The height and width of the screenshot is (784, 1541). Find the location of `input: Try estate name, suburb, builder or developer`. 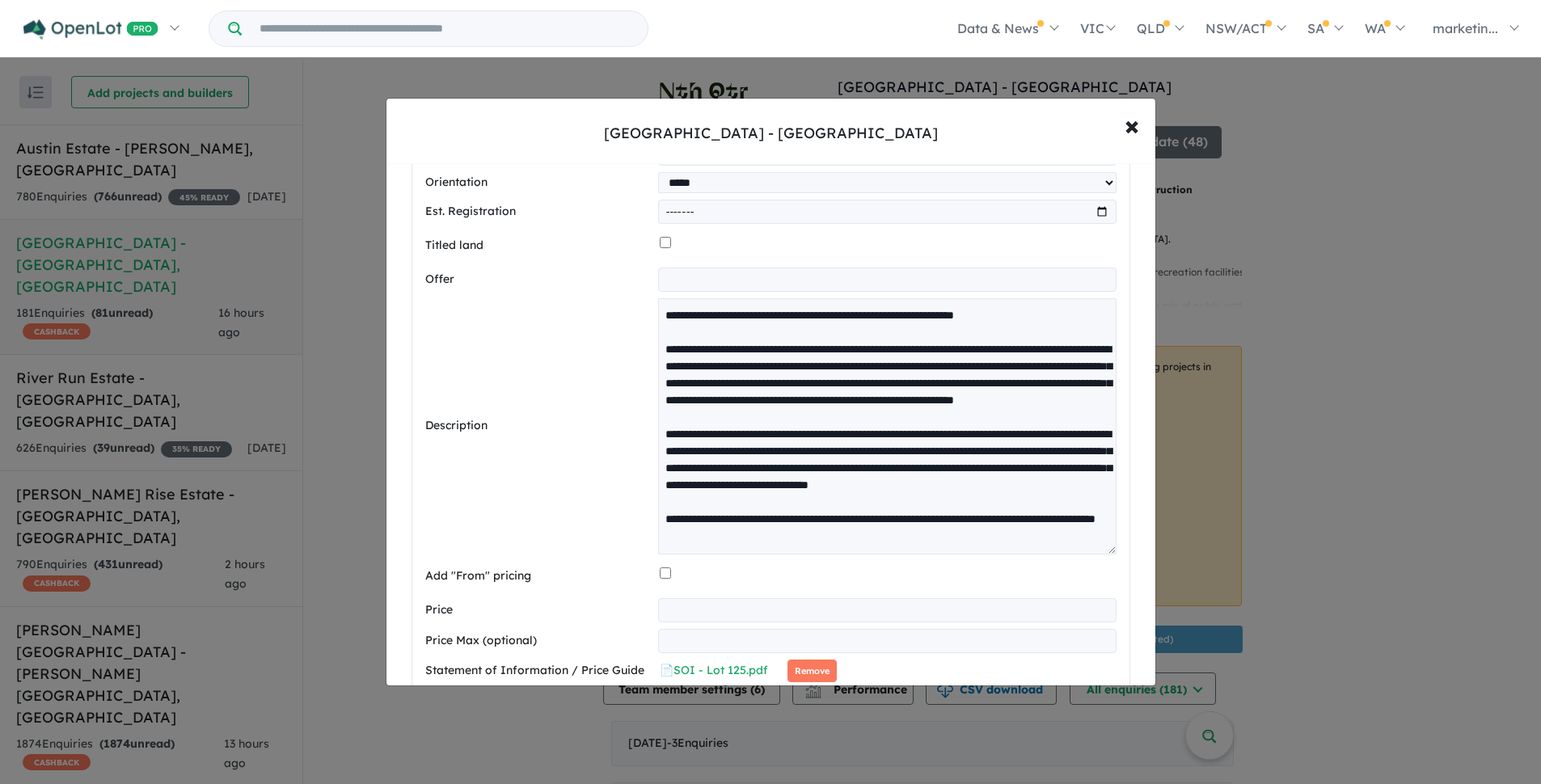

input: Try estate name, suburb, builder or developer is located at coordinates (444, 28).